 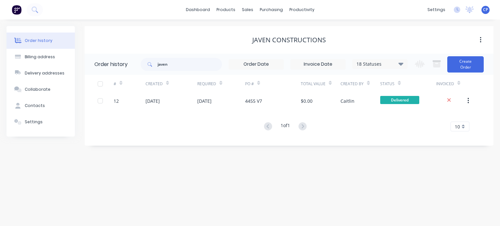 I want to click on div: products, so click(x=226, y=10).